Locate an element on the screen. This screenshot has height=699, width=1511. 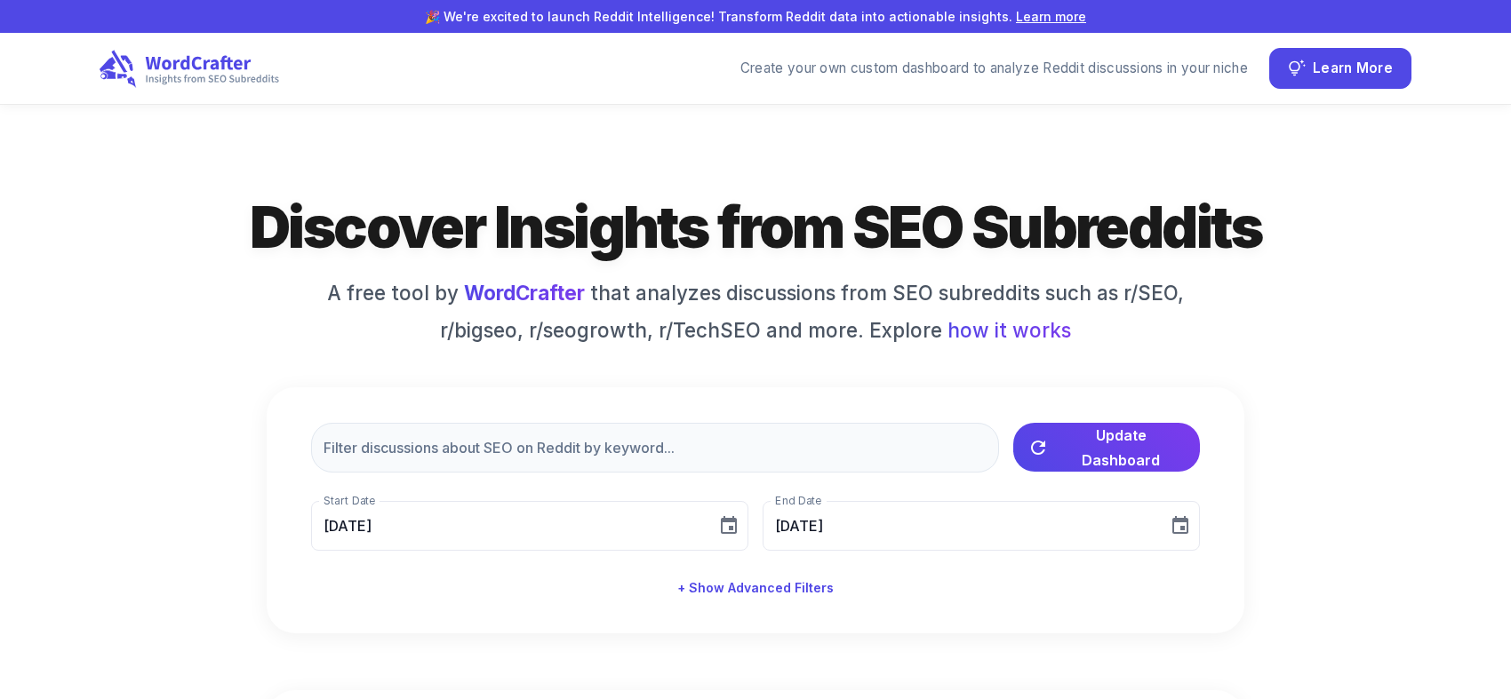
a: Learn more is located at coordinates (1050, 16).